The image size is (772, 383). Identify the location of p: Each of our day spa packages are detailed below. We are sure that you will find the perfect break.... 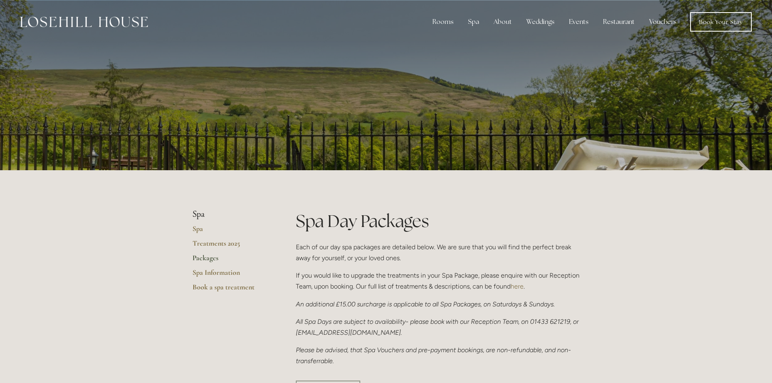
(437, 252).